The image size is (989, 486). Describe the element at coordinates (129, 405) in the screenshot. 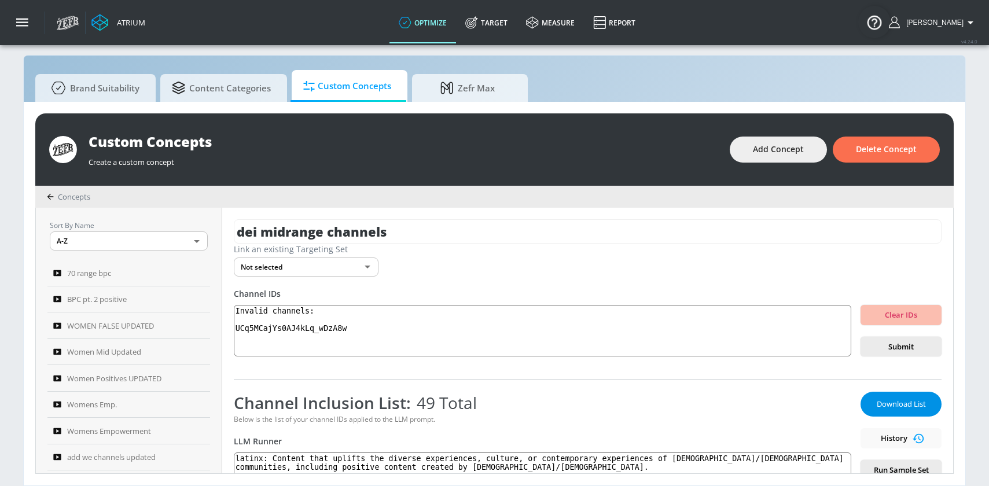

I see `a: Womens Emp.` at that location.